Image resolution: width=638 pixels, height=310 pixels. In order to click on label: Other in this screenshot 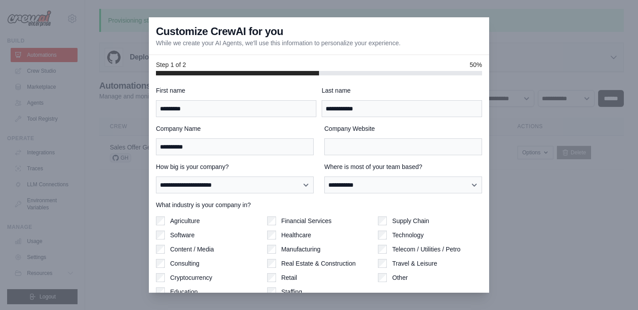, I will do `click(400, 277)`.